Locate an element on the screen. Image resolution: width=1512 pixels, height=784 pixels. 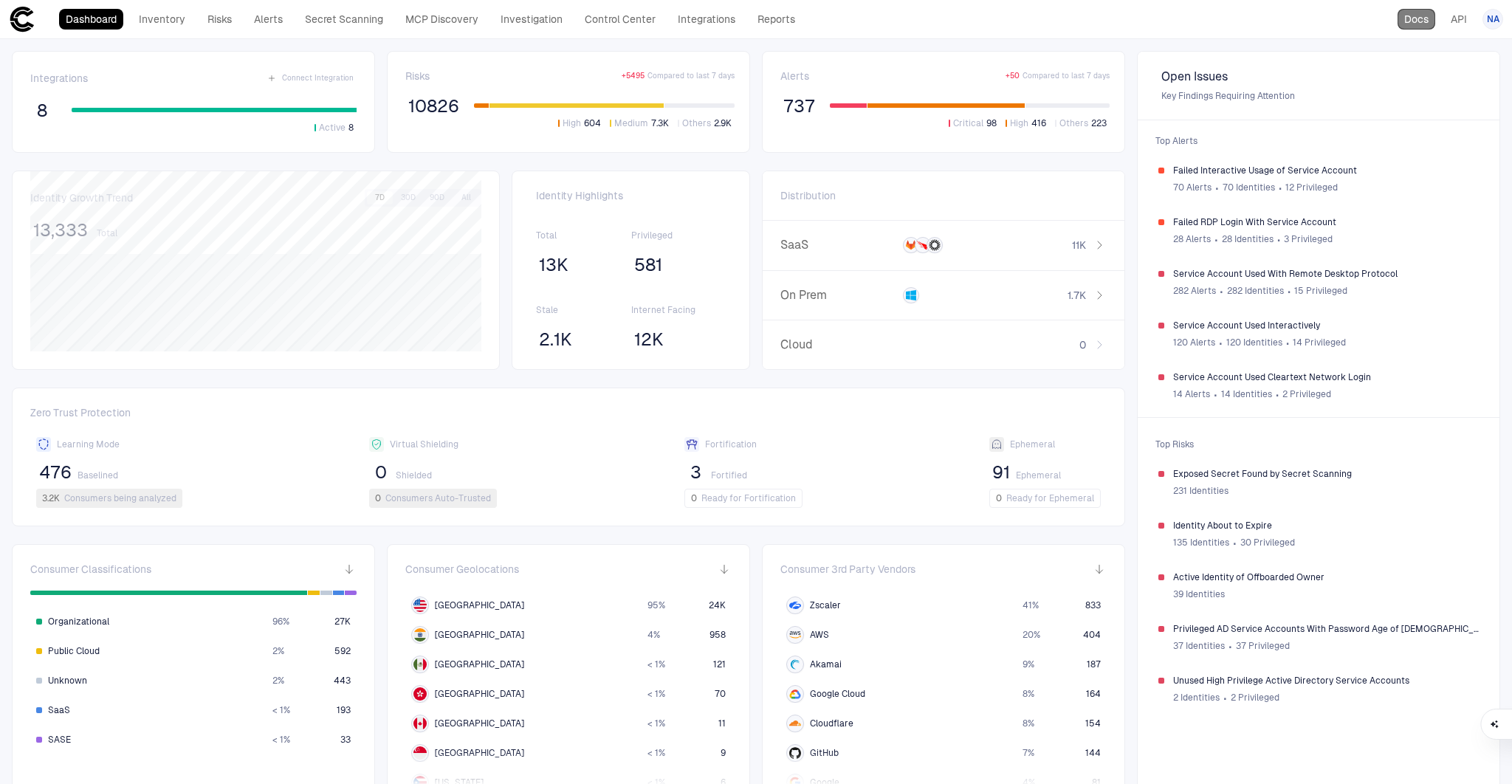
button: 7D is located at coordinates (380, 198).